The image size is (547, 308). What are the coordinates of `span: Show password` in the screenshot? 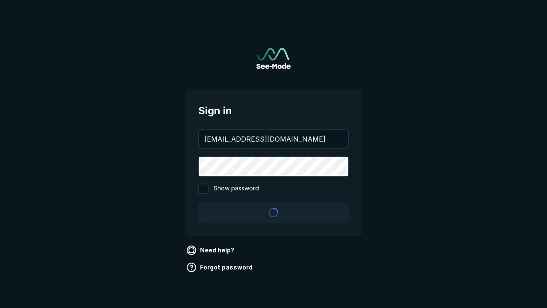 It's located at (236, 189).